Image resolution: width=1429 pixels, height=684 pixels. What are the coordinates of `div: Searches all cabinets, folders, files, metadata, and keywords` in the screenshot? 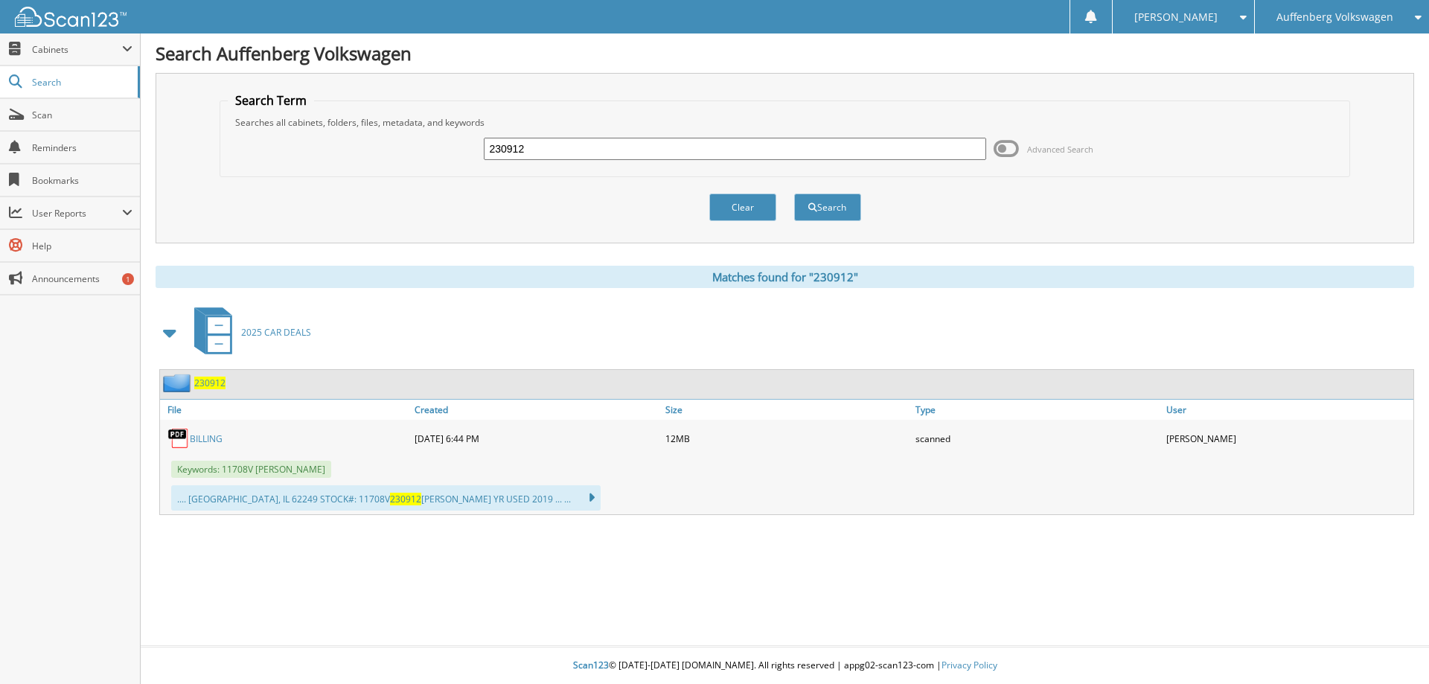 It's located at (785, 122).